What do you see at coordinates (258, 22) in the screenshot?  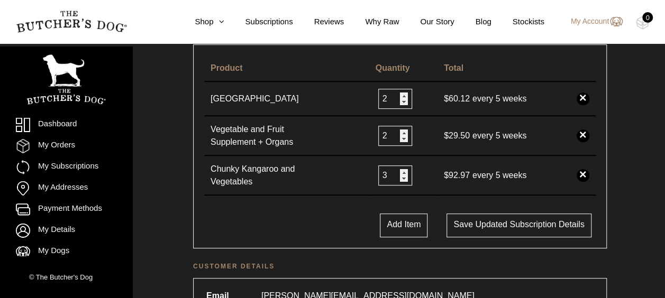 I see `a: Subscriptions` at bounding box center [258, 22].